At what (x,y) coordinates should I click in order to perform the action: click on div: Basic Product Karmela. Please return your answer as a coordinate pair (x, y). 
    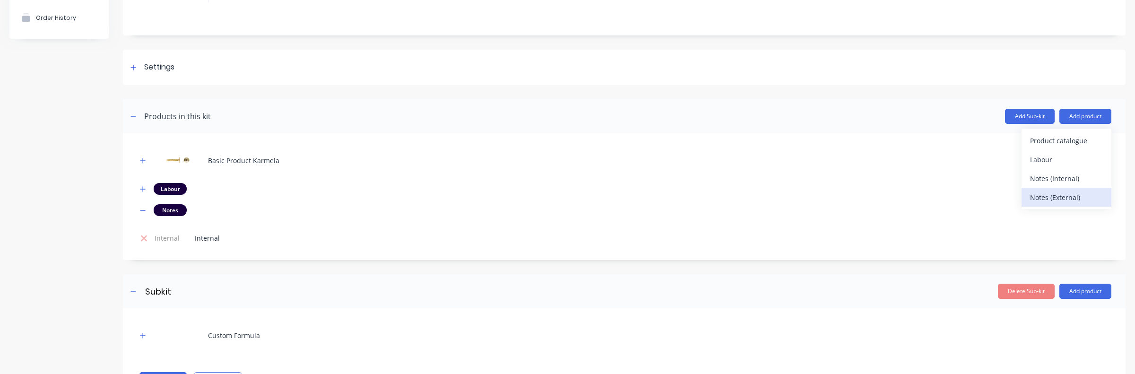
    Looking at the image, I should click on (244, 160).